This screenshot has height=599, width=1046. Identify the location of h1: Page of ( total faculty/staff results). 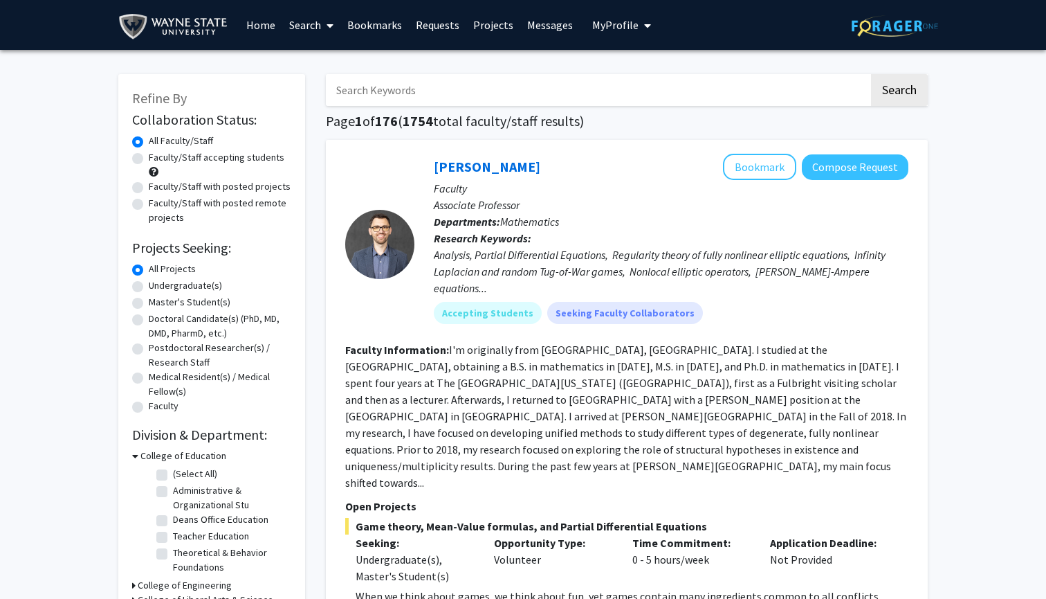
(627, 121).